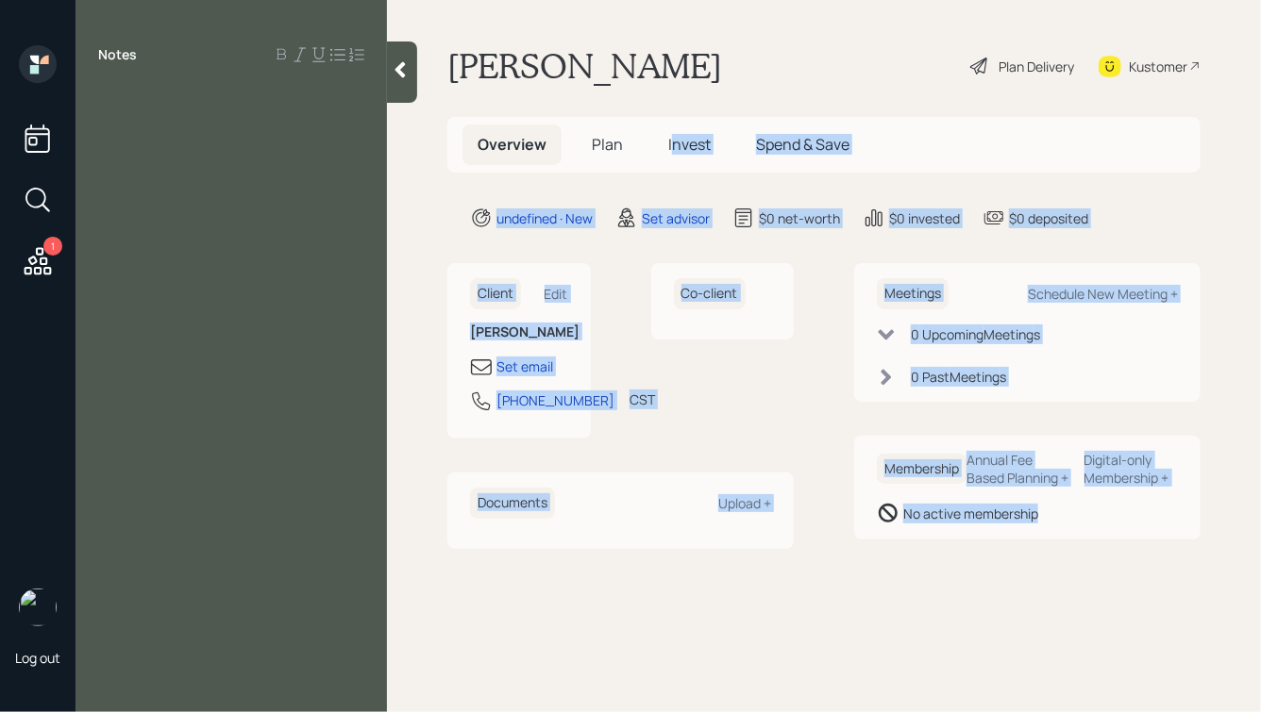 This screenshot has height=712, width=1261. I want to click on span: Plan, so click(607, 144).